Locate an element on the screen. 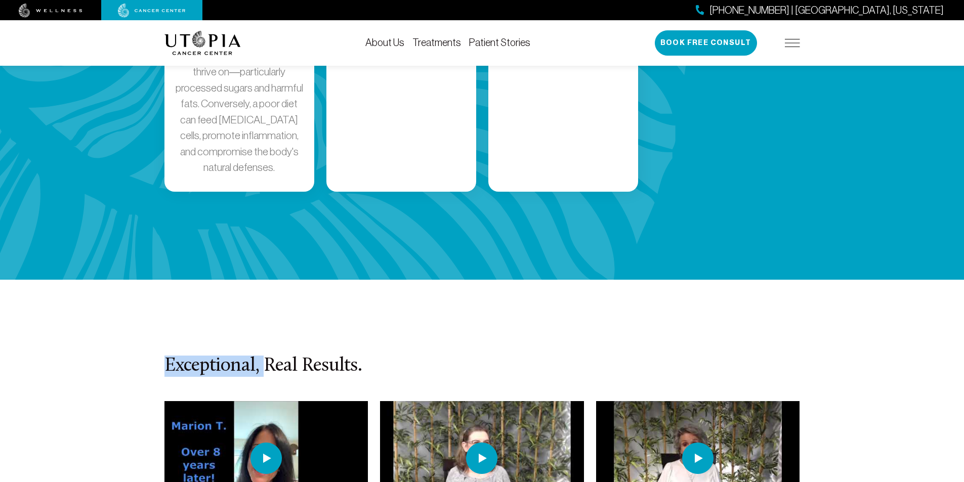 The width and height of the screenshot is (964, 482). a: Treatments is located at coordinates (437, 43).